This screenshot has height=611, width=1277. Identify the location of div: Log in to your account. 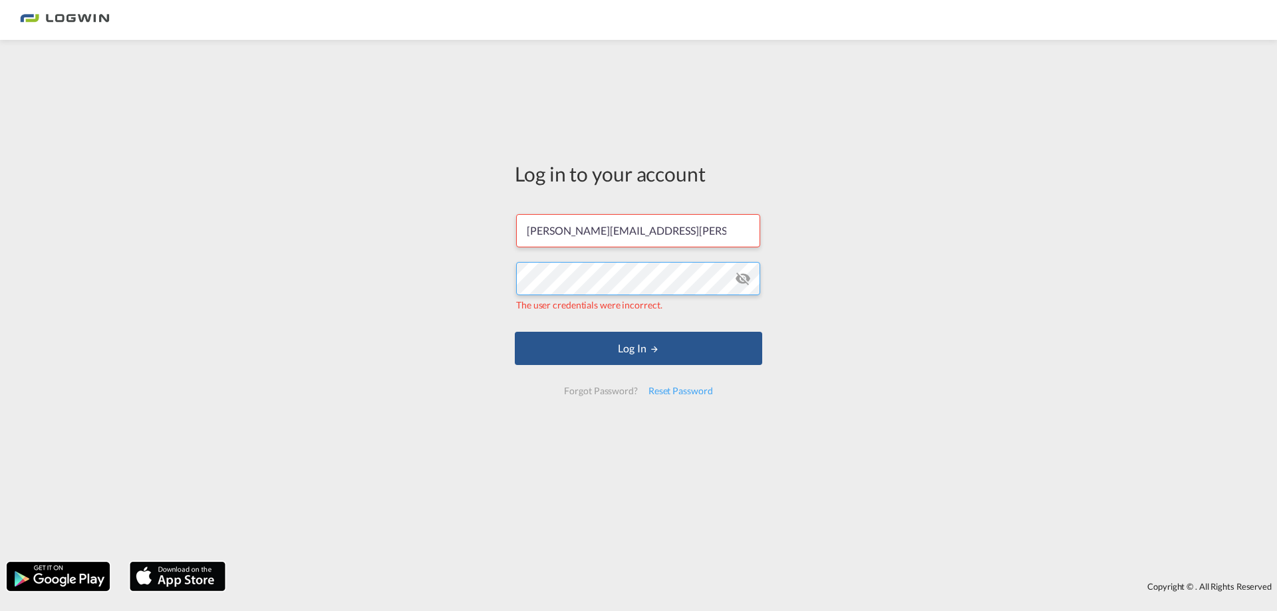
(638, 174).